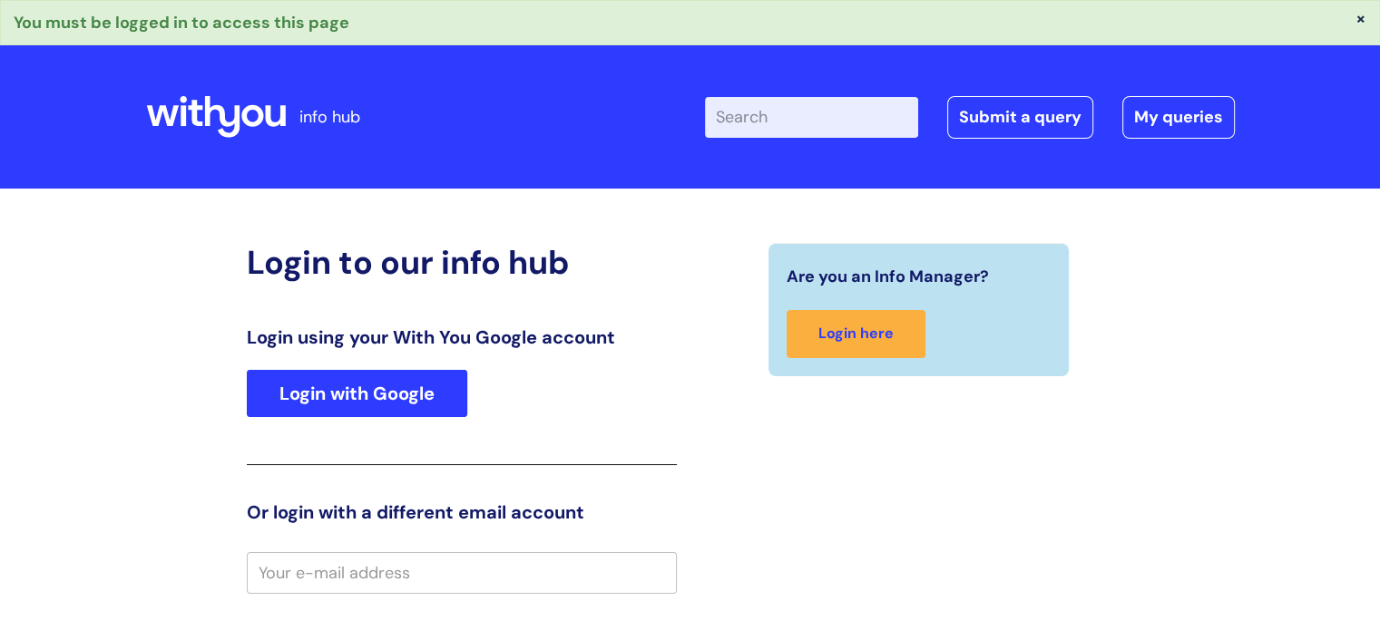 The width and height of the screenshot is (1380, 630). What do you see at coordinates (462, 262) in the screenshot?
I see `h2: Login to our info hub` at bounding box center [462, 262].